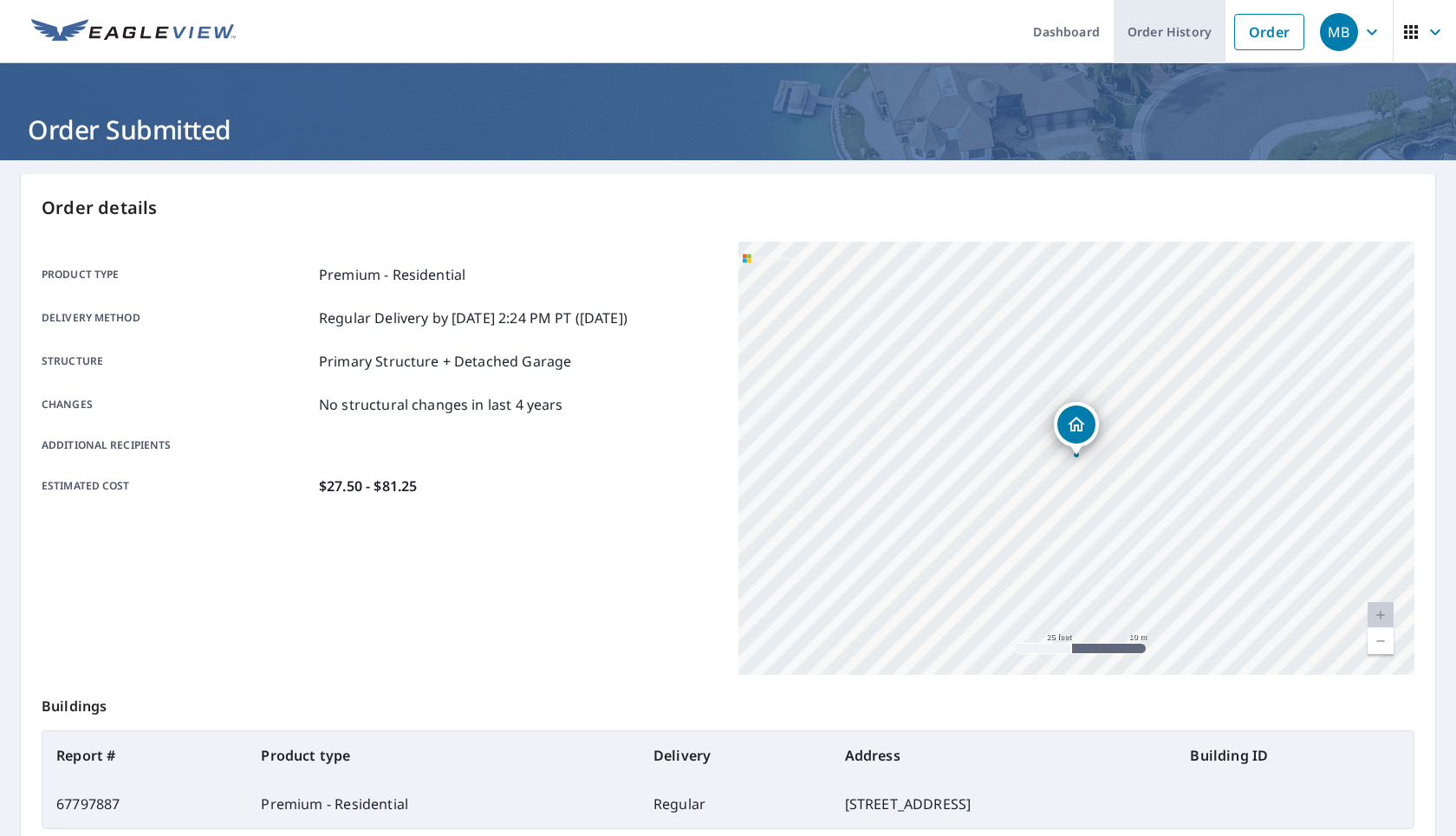 This screenshot has width=1456, height=836. I want to click on p: $27.50 - $81.25, so click(367, 485).